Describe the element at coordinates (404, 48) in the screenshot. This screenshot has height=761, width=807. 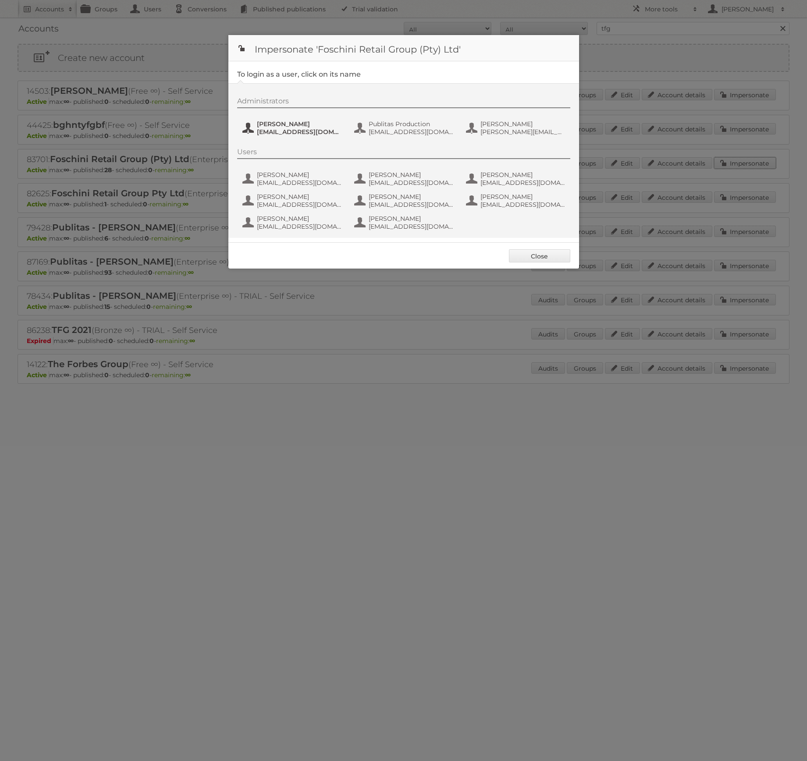
I see `h1: Impersonate 'Foschini Retail Group (Pty) Ltd'` at that location.